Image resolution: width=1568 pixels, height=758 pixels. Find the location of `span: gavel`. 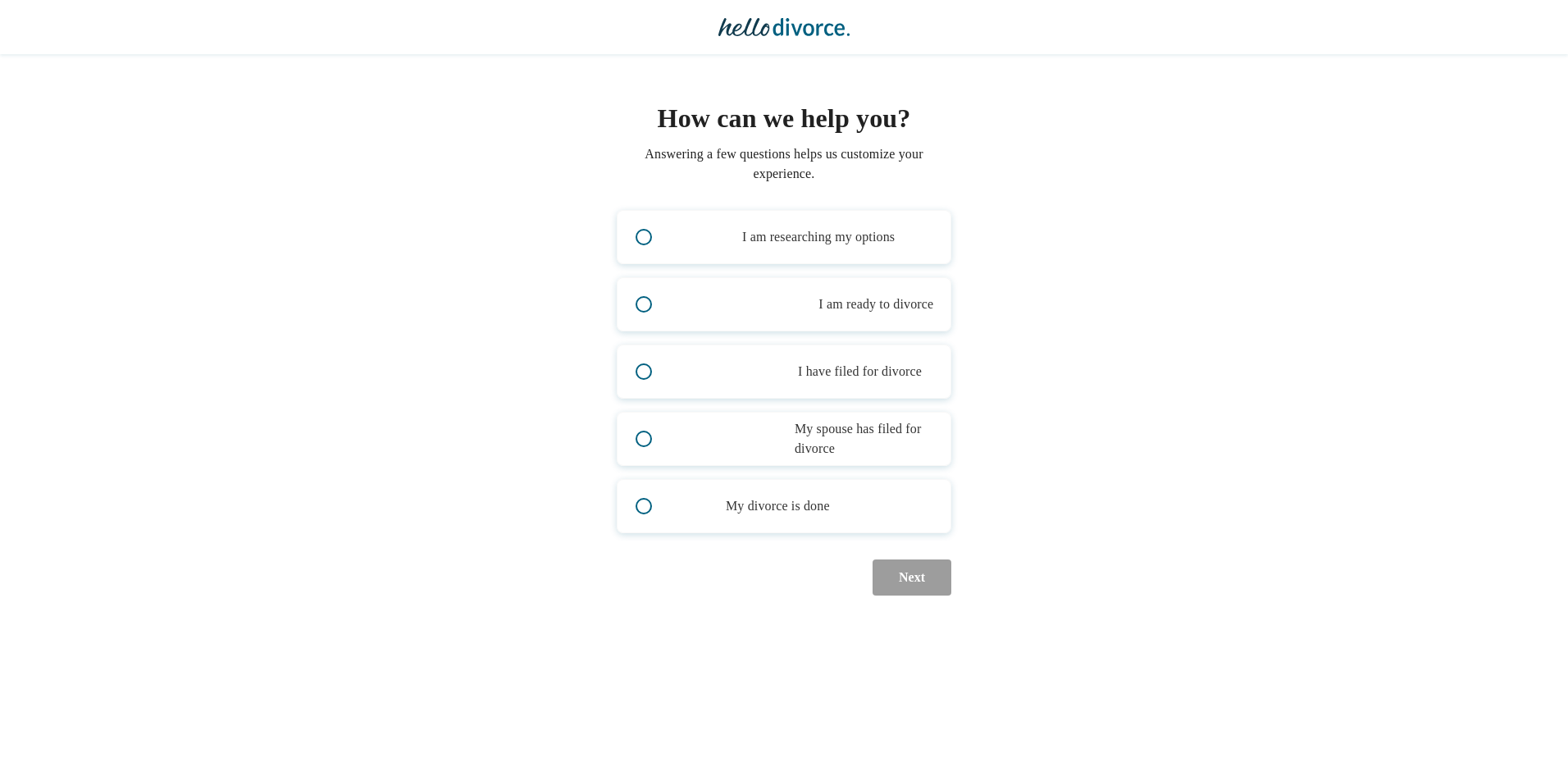

span: gavel is located at coordinates (698, 506).